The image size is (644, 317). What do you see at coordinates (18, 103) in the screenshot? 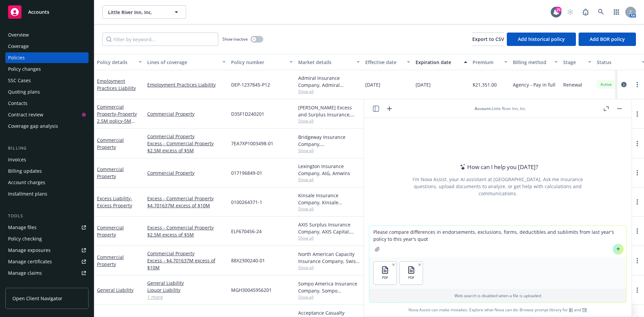
I see `div: Contacts` at bounding box center [18, 103].